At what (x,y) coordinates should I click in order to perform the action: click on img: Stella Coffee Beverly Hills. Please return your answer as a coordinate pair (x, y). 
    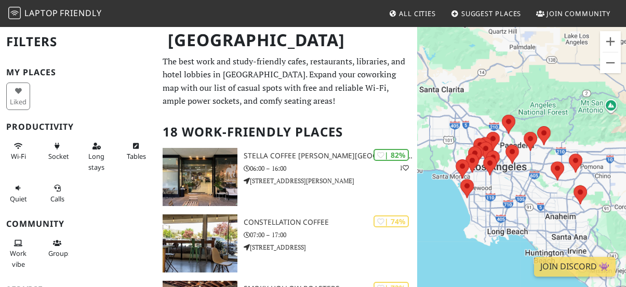
    Looking at the image, I should click on (199, 177).